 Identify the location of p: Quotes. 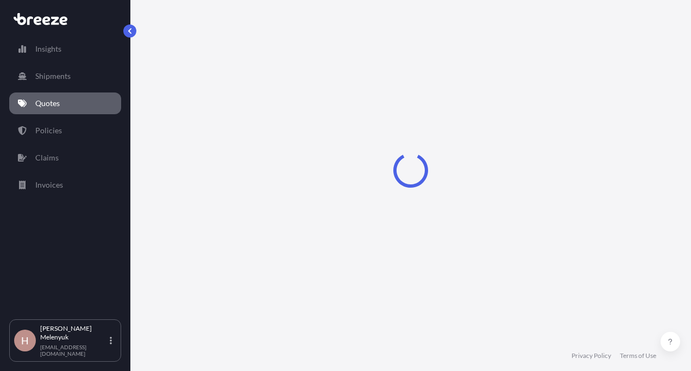
(47, 103).